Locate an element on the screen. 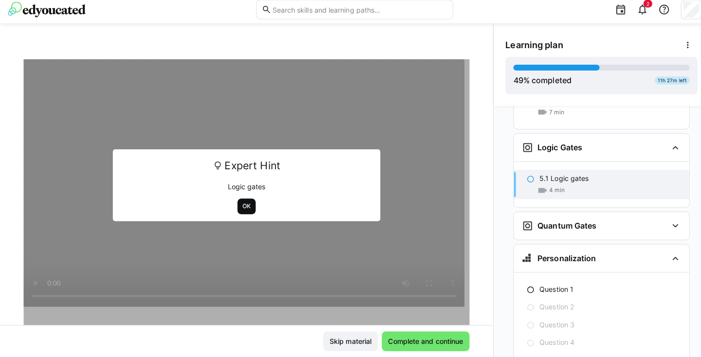 Image resolution: width=701 pixels, height=357 pixels. span: 4 min is located at coordinates (550, 192).